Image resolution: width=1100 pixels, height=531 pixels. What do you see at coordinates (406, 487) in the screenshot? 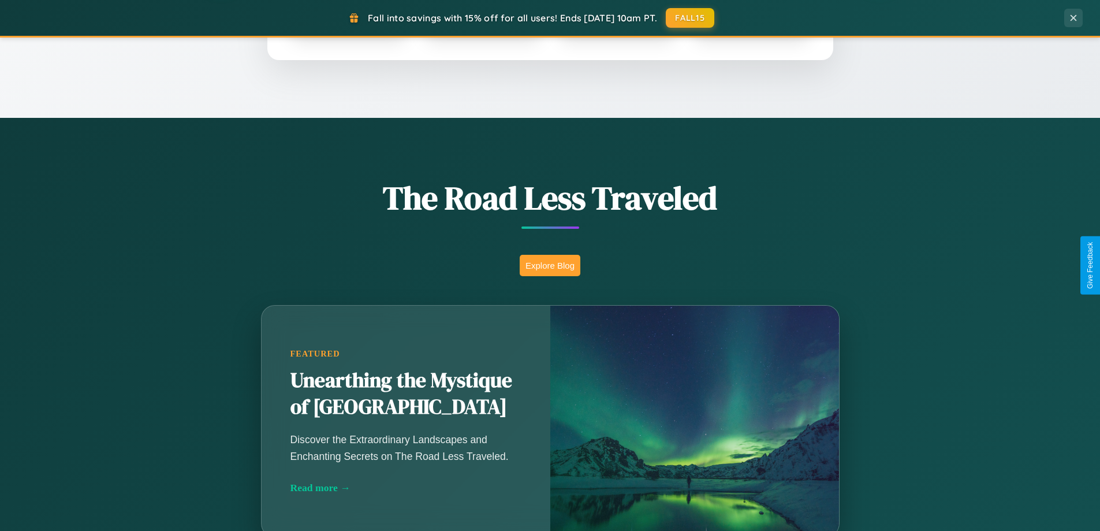
I see `div: Read more →` at bounding box center [406, 487].